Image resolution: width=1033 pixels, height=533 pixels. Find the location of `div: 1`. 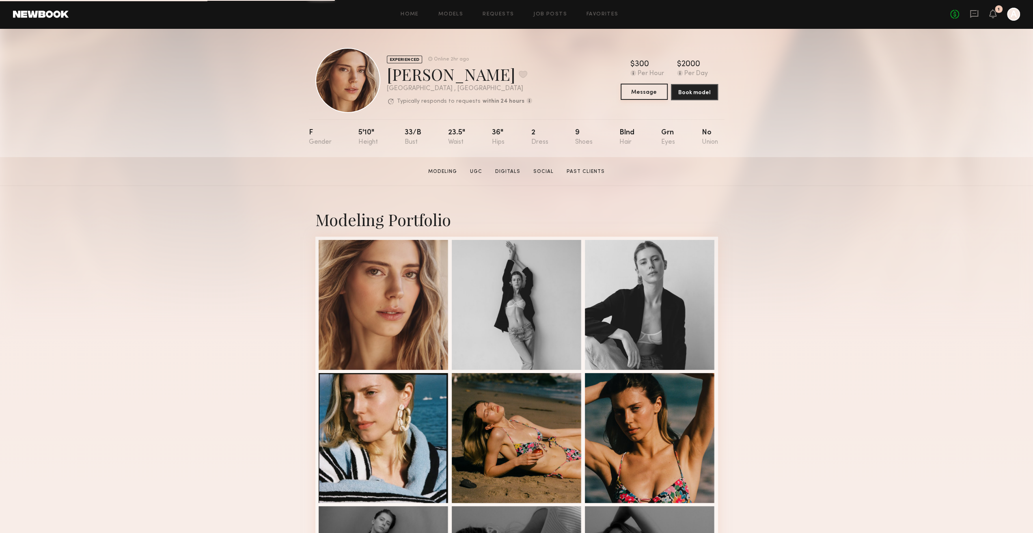

div: 1 is located at coordinates (998, 9).